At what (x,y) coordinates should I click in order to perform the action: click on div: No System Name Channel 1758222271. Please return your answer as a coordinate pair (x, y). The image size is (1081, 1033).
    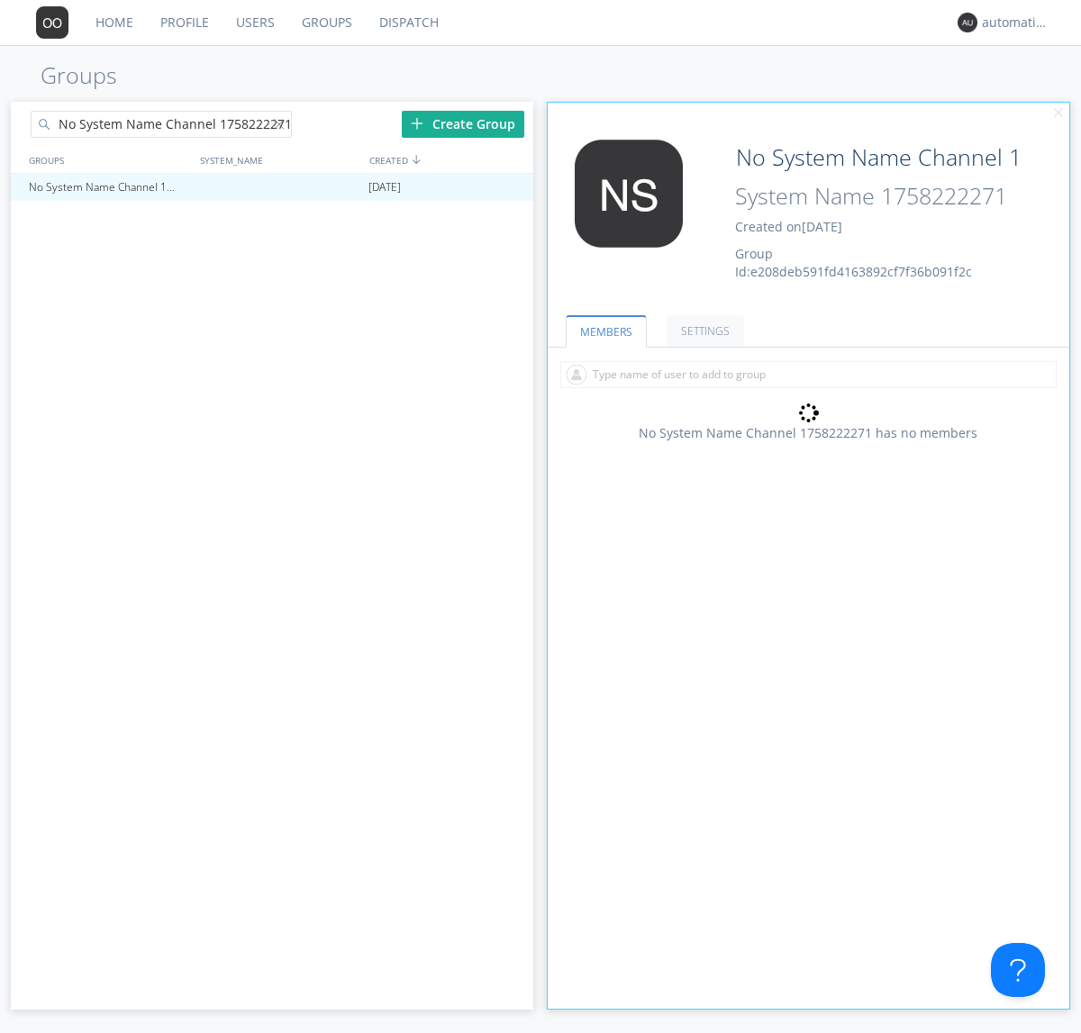
    Looking at the image, I should click on (108, 187).